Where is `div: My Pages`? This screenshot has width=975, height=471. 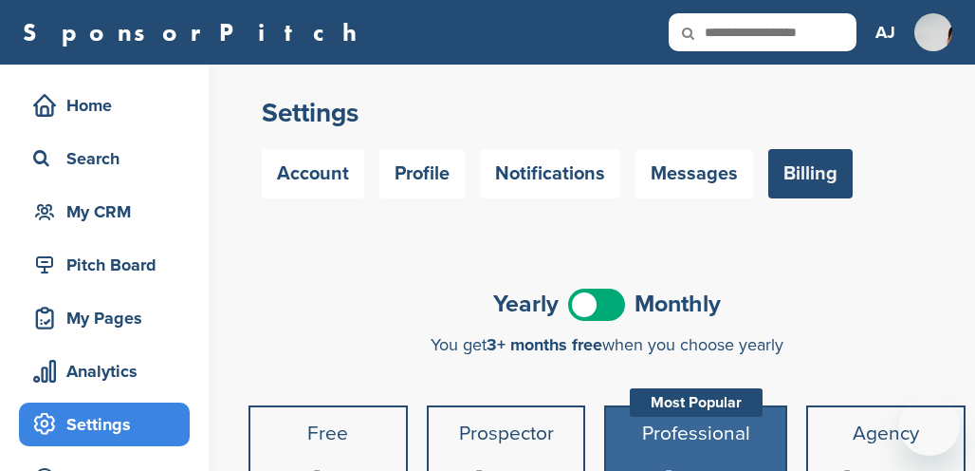
div: My Pages is located at coordinates (109, 318).